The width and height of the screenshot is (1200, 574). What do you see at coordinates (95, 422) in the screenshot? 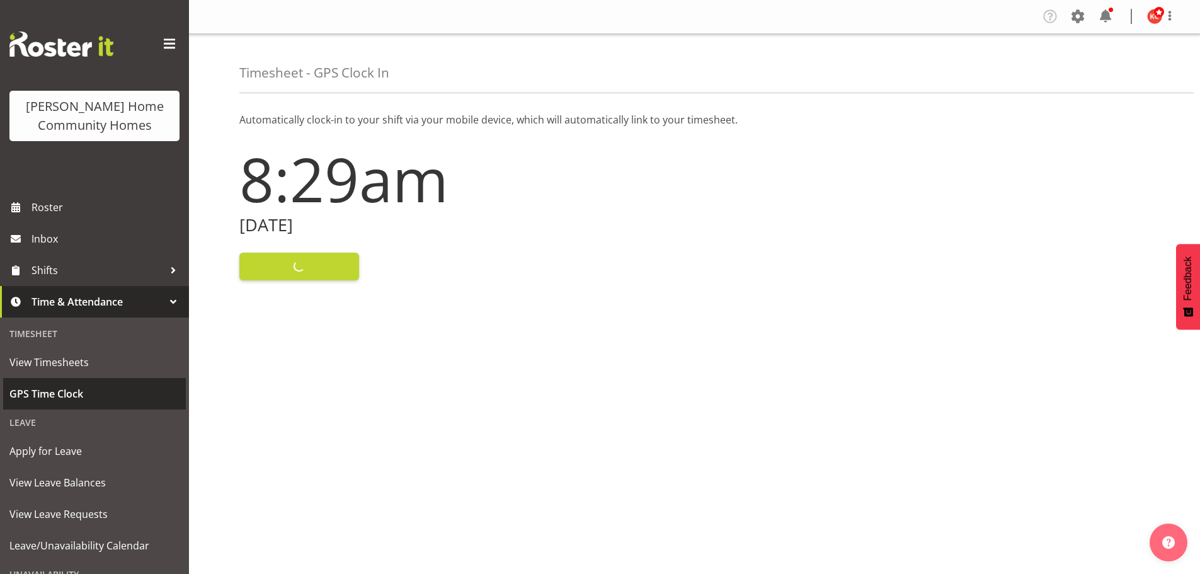
I see `div: Leave` at bounding box center [95, 422].